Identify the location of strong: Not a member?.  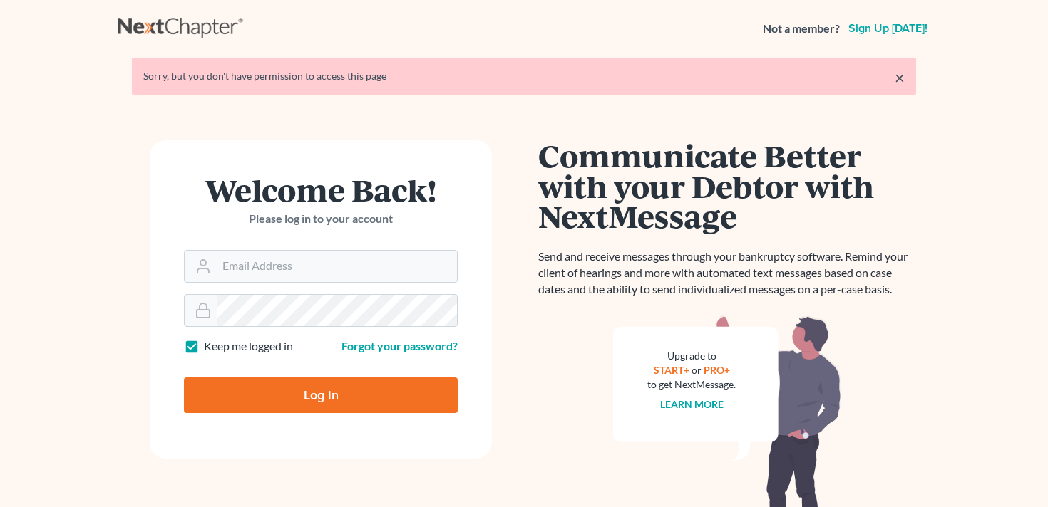
(801, 29).